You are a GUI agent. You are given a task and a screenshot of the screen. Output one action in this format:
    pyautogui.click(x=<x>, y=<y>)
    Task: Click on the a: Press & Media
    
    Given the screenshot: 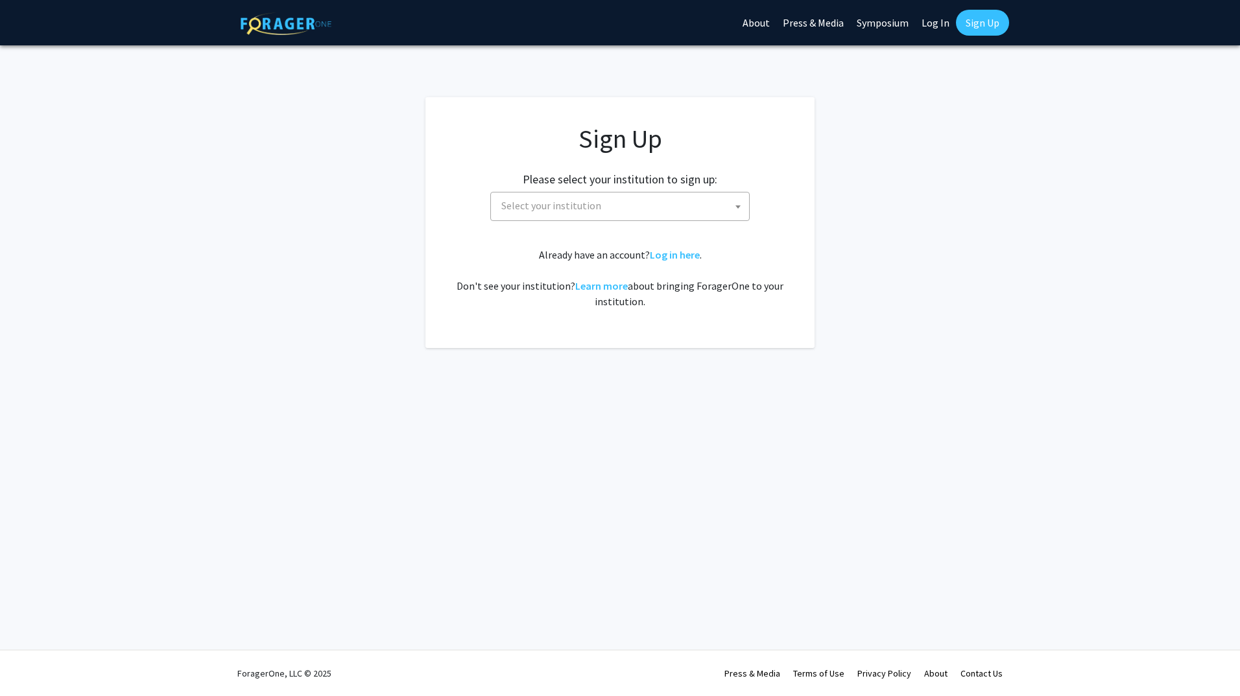 What is the action you would take?
    pyautogui.click(x=752, y=674)
    